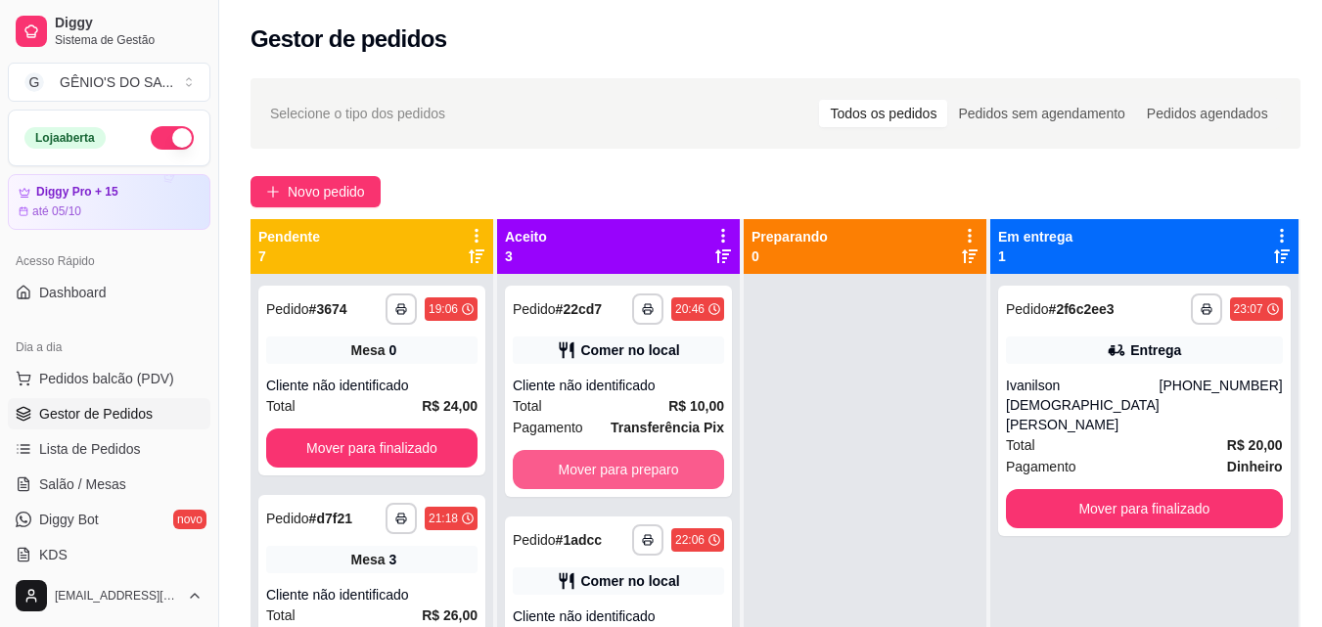 The height and width of the screenshot is (627, 1322). I want to click on strong: R$ 10,00, so click(696, 406).